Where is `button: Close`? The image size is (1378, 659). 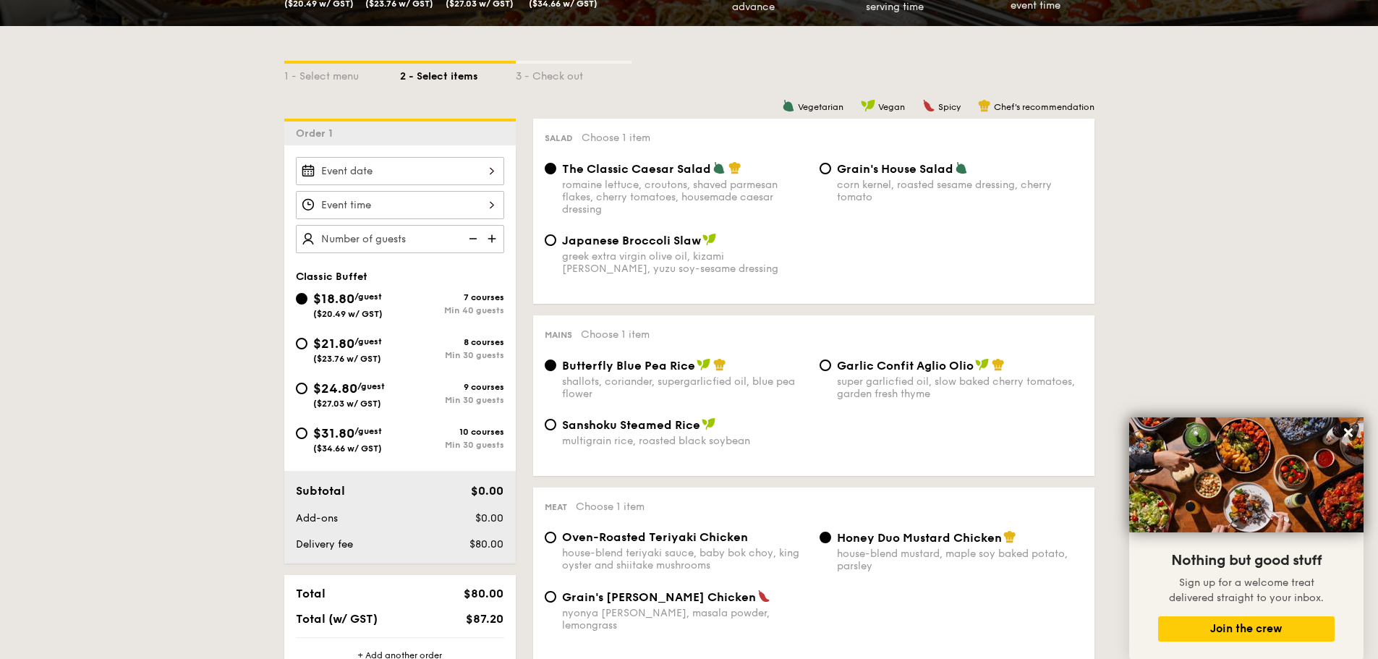 button: Close is located at coordinates (1348, 433).